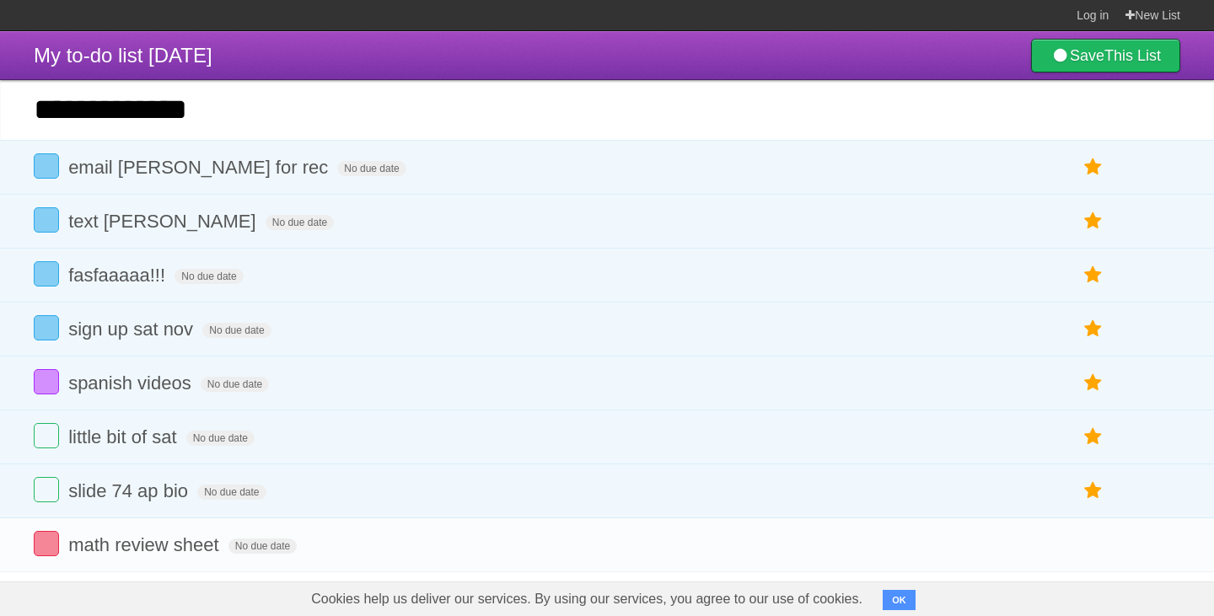  What do you see at coordinates (1132, 56) in the screenshot?
I see `b: This List` at bounding box center [1132, 56].